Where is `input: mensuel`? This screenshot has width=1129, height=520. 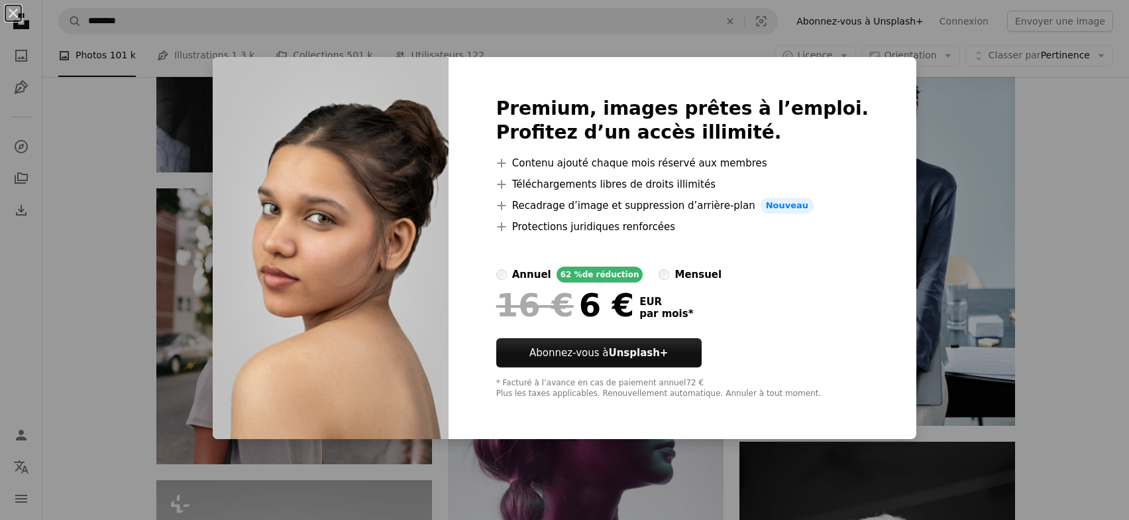
input: mensuel is located at coordinates (664, 274).